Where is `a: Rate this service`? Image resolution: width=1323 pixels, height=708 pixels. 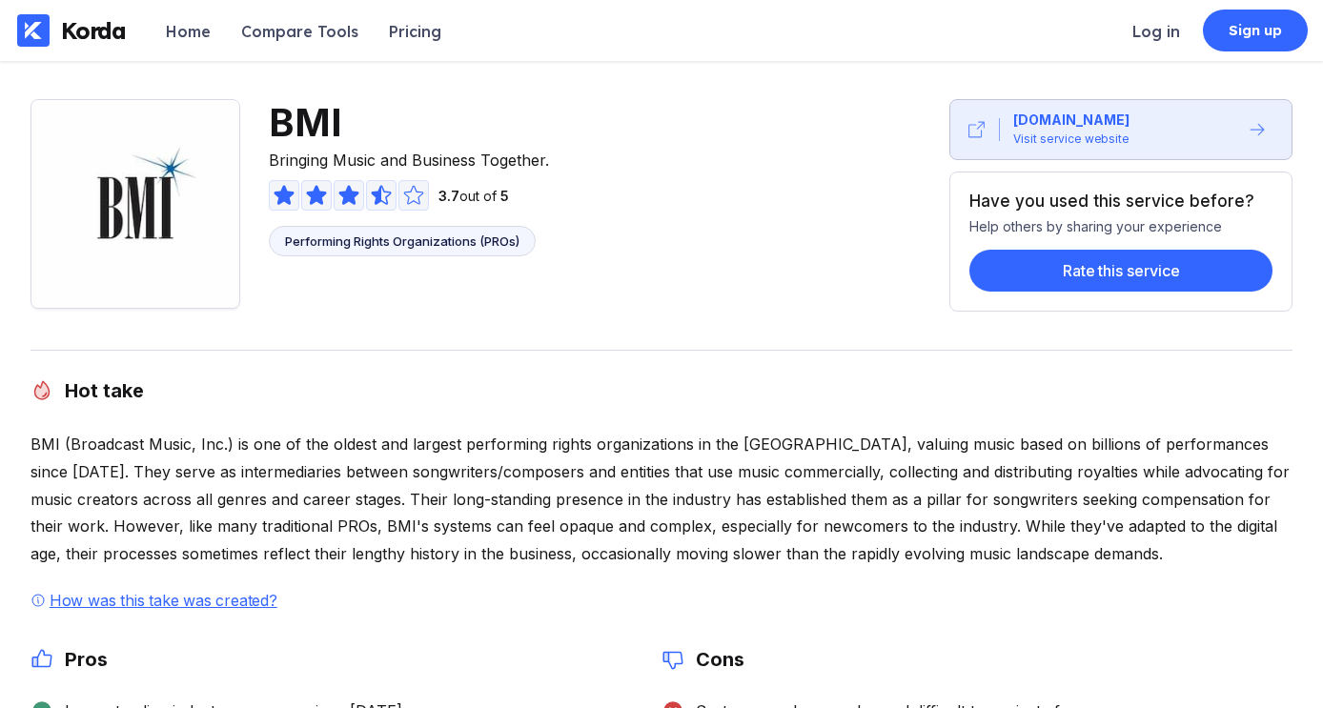
a: Rate this service is located at coordinates (1121, 263).